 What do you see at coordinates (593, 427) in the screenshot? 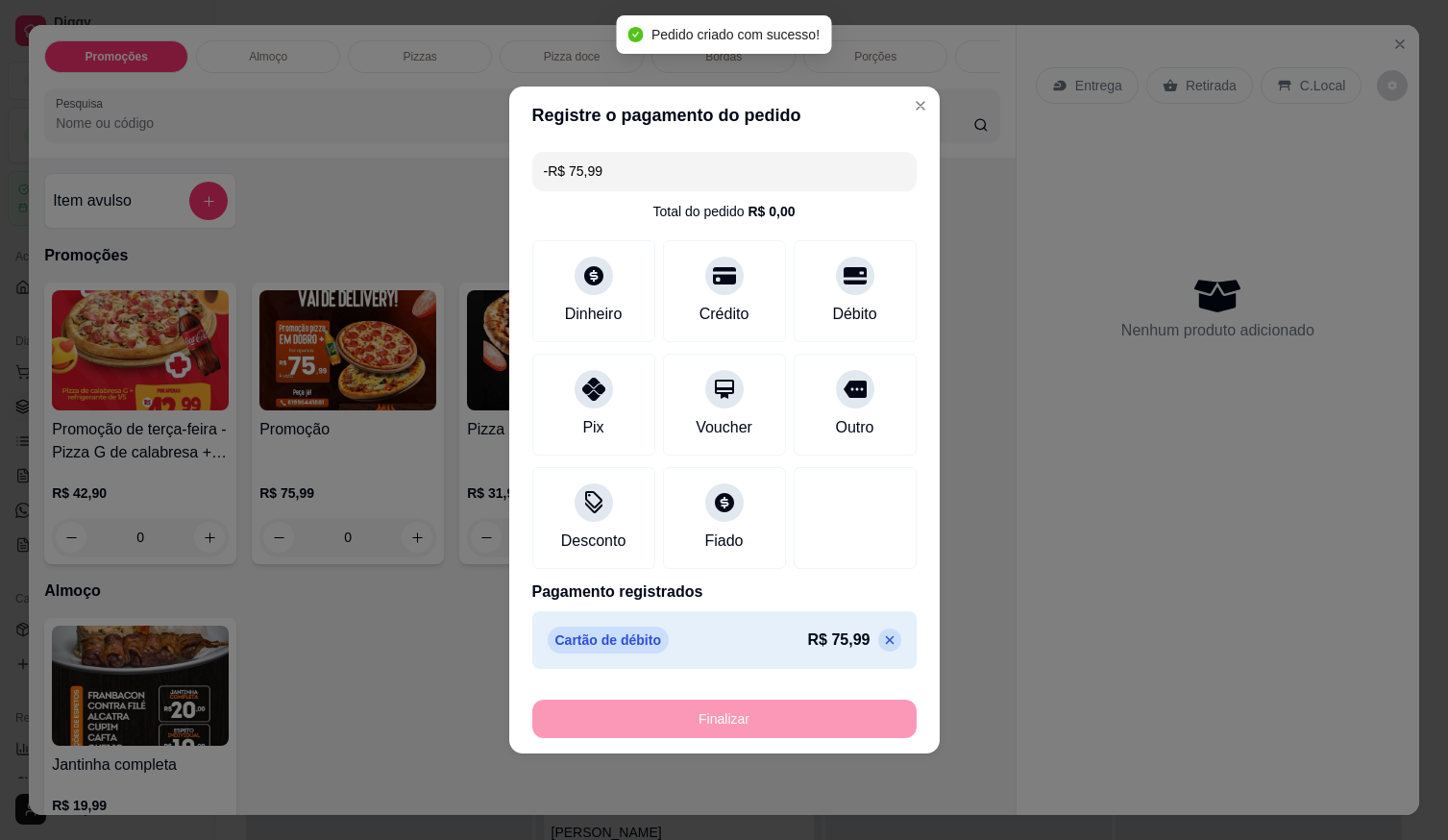
I see `div: Pix` at bounding box center [593, 427].